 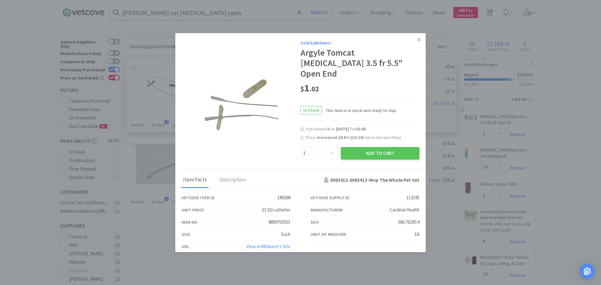 I want to click on div: Manufacturer, so click(x=327, y=210).